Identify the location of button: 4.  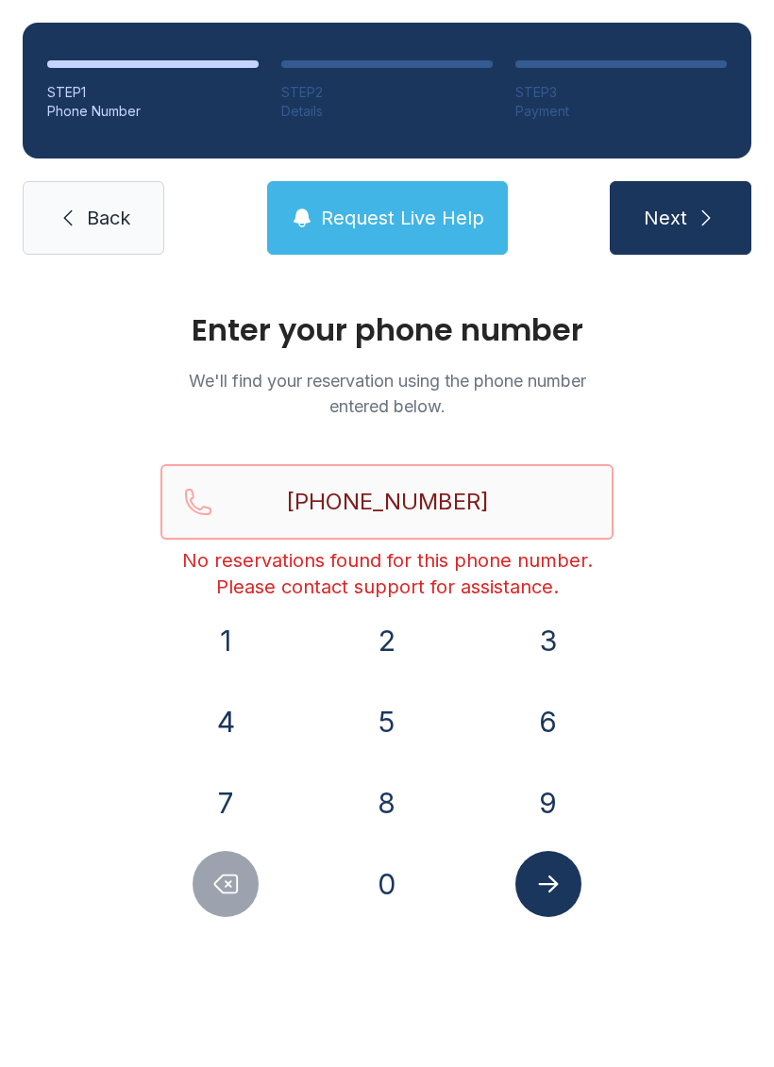
(226, 722).